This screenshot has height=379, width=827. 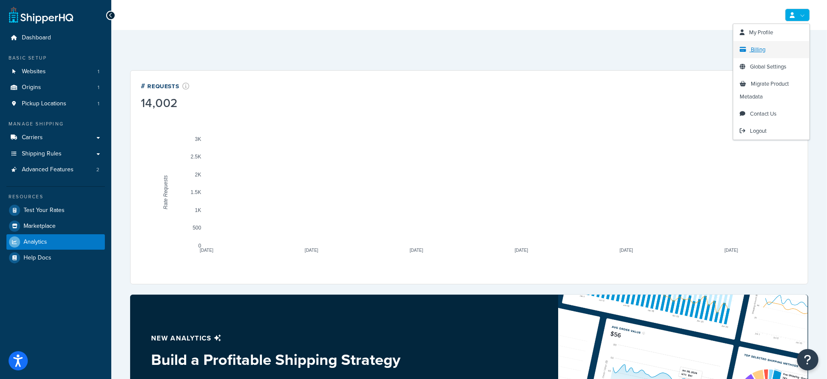 I want to click on li: Marketplace, so click(x=56, y=226).